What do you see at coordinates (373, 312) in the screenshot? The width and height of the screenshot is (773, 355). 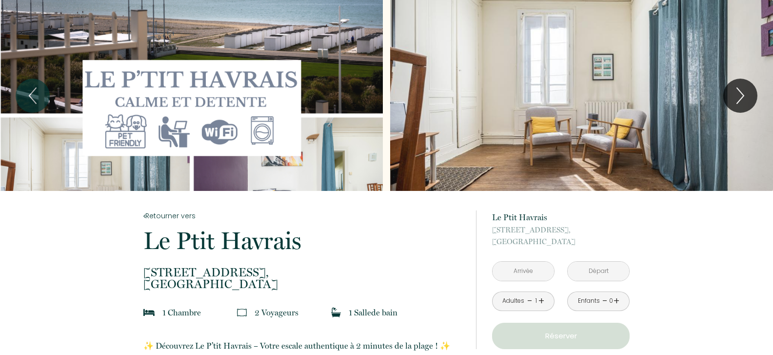 I see `p: 1 Salle de bain` at bounding box center [373, 312].